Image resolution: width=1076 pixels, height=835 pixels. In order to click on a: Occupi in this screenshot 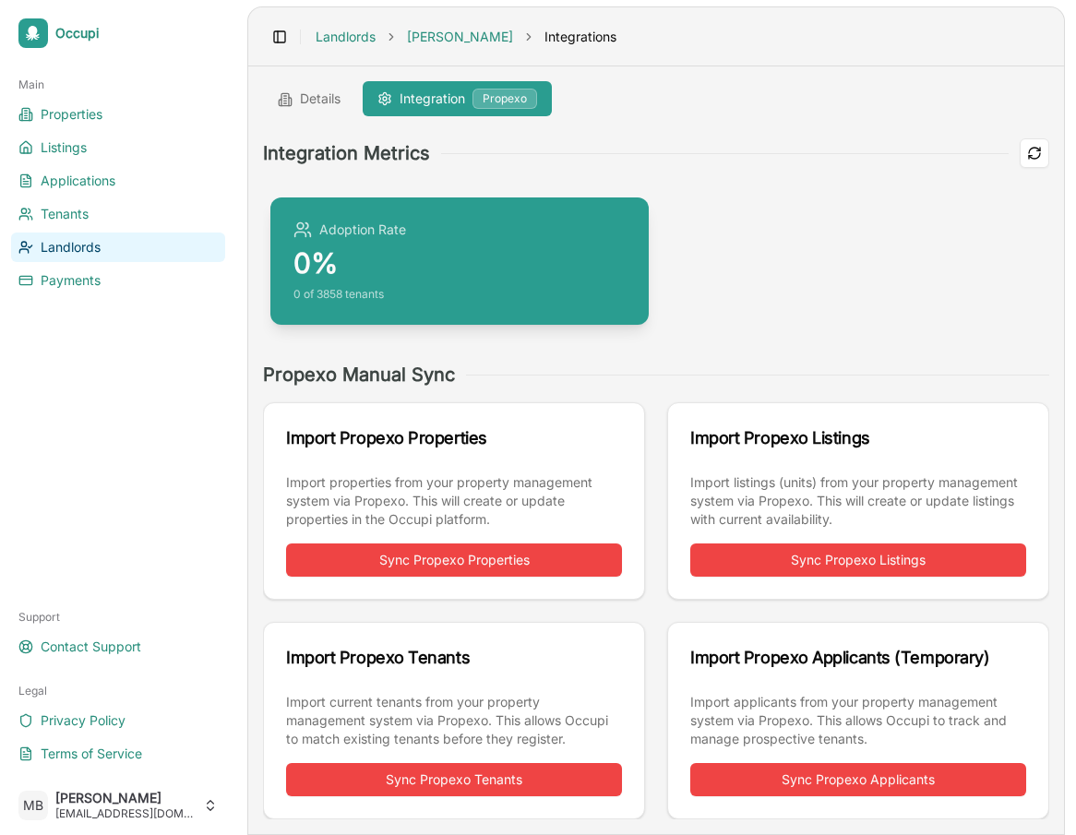, I will do `click(118, 33)`.